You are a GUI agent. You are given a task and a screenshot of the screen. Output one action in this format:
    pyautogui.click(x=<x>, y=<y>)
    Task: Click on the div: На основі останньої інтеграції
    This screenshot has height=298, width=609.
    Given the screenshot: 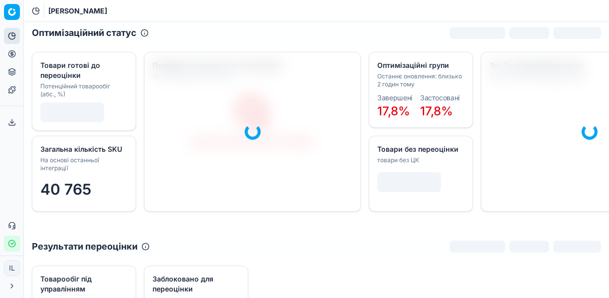 What is the action you would take?
    pyautogui.click(x=83, y=164)
    